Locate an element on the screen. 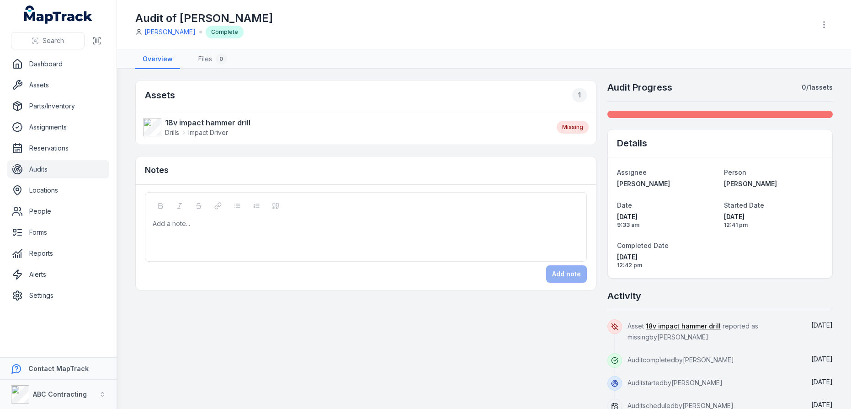 The image size is (851, 409). strong: 18v impact hammer drill is located at coordinates (208, 123).